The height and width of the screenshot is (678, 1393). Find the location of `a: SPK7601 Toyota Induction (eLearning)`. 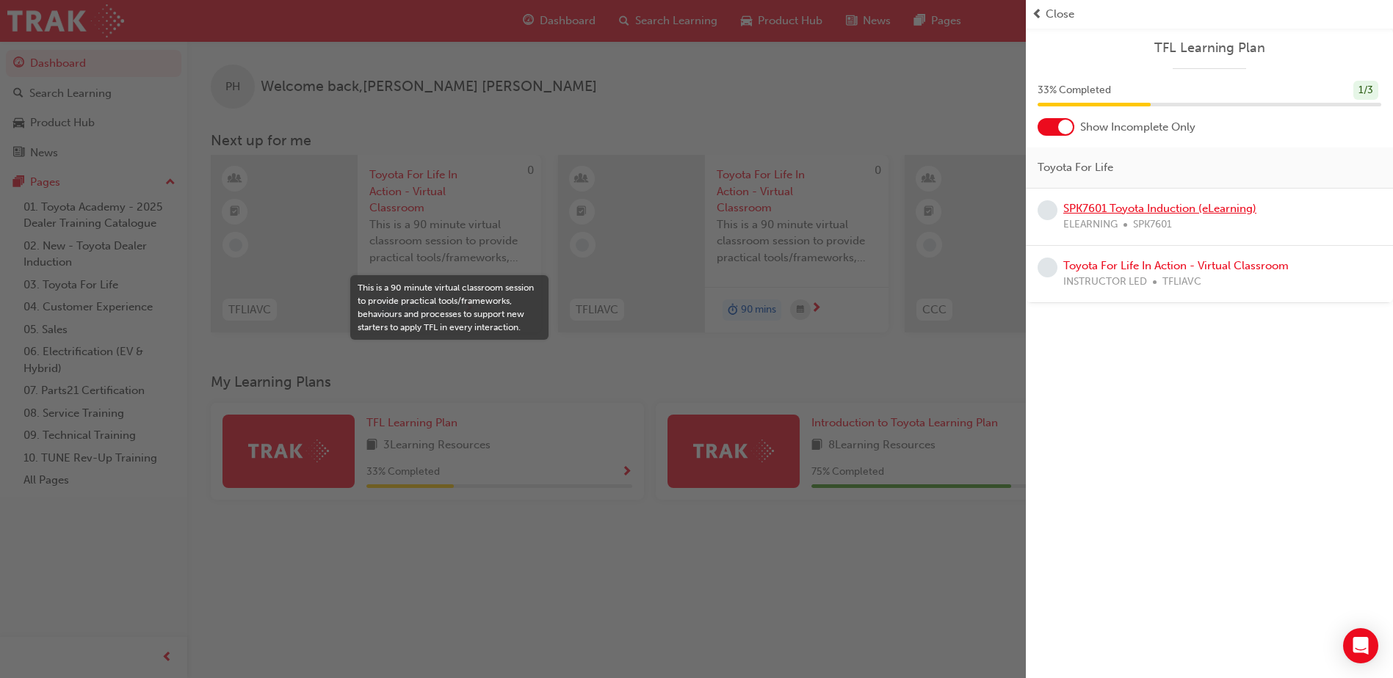

a: SPK7601 Toyota Induction (eLearning) is located at coordinates (1159, 209).